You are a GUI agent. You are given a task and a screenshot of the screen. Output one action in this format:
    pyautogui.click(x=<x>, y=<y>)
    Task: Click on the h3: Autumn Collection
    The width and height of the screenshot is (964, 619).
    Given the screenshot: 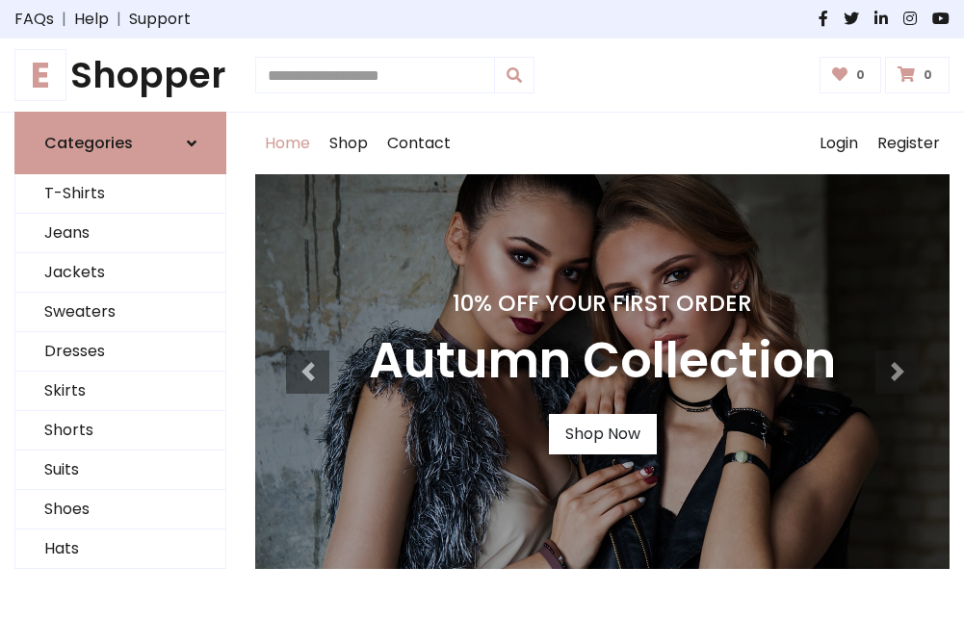 What is the action you would take?
    pyautogui.click(x=602, y=361)
    